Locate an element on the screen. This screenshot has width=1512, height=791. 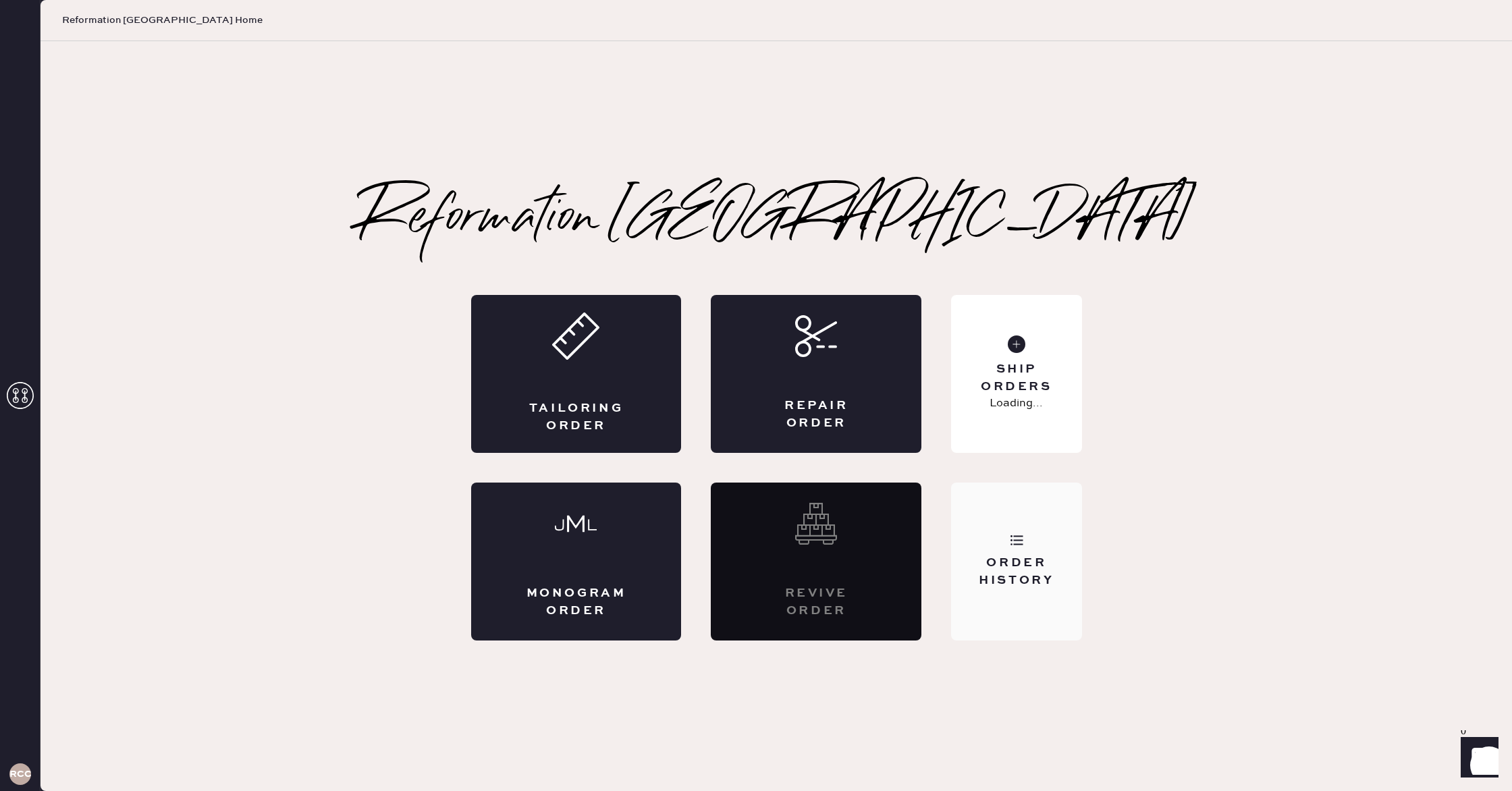
p: Loading... is located at coordinates (1016, 403).